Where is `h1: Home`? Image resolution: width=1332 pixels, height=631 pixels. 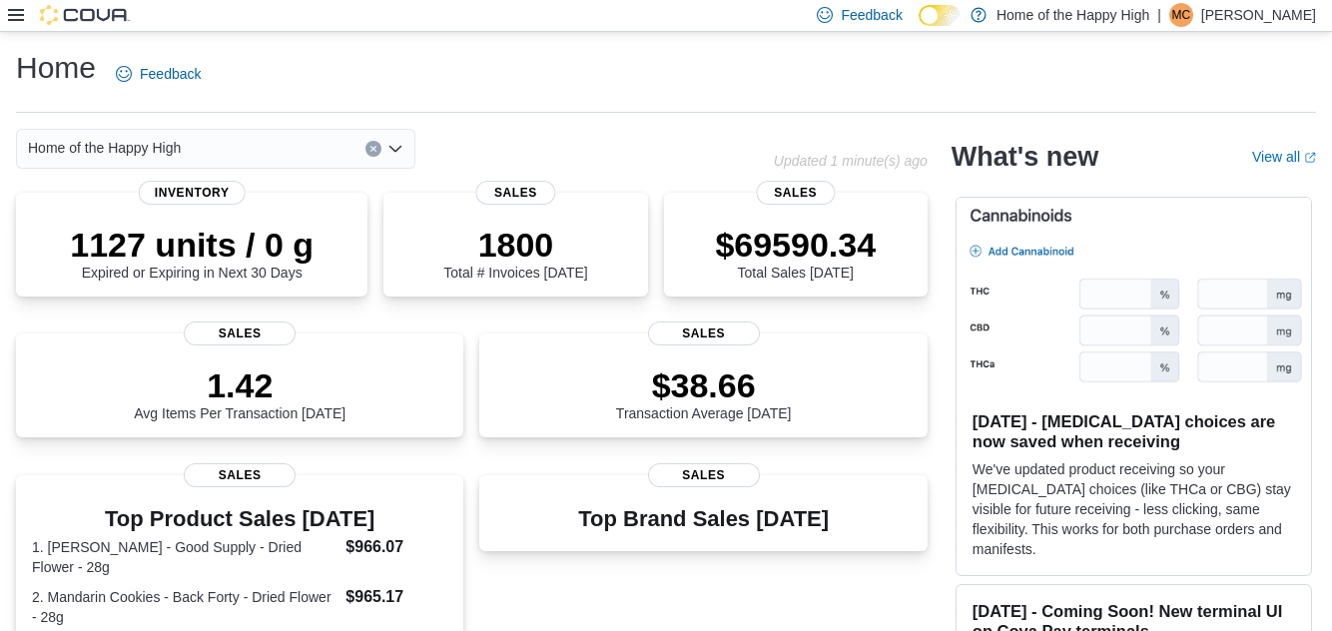
h1: Home is located at coordinates (56, 68).